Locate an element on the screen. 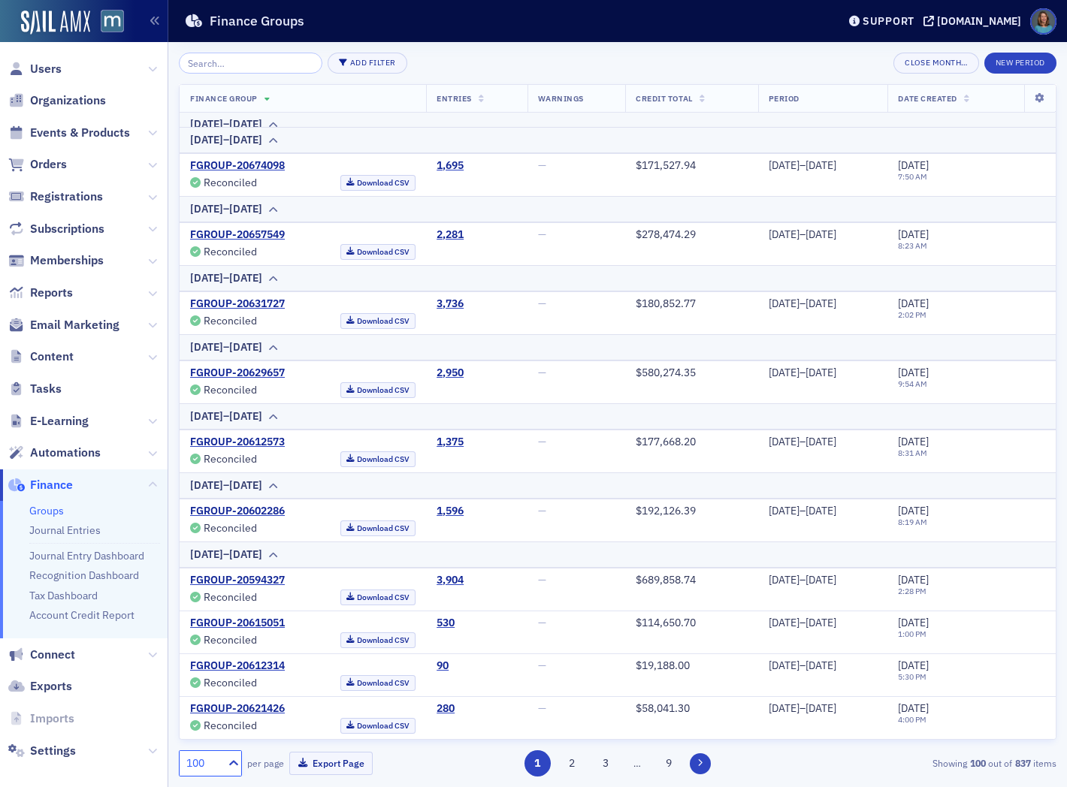 This screenshot has height=787, width=1067. span: E-Learning is located at coordinates (59, 421).